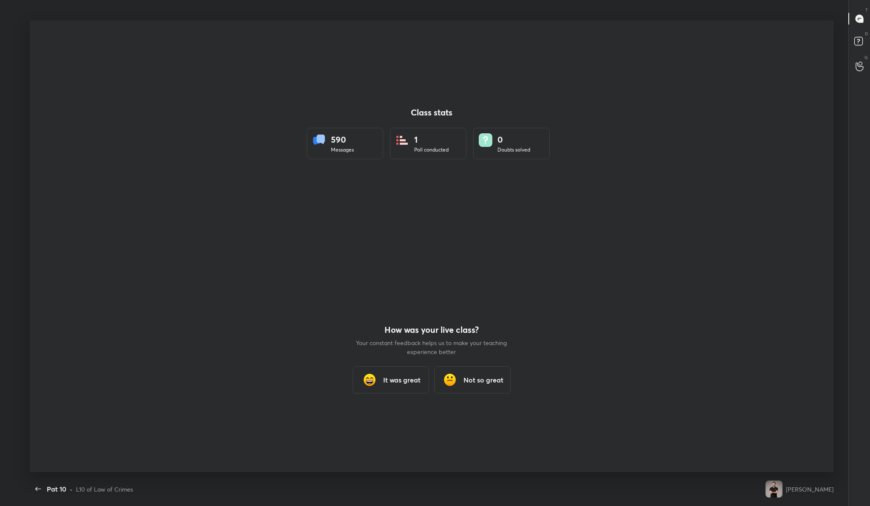 This screenshot has height=506, width=870. I want to click on h4: How was your live class?, so click(431, 330).